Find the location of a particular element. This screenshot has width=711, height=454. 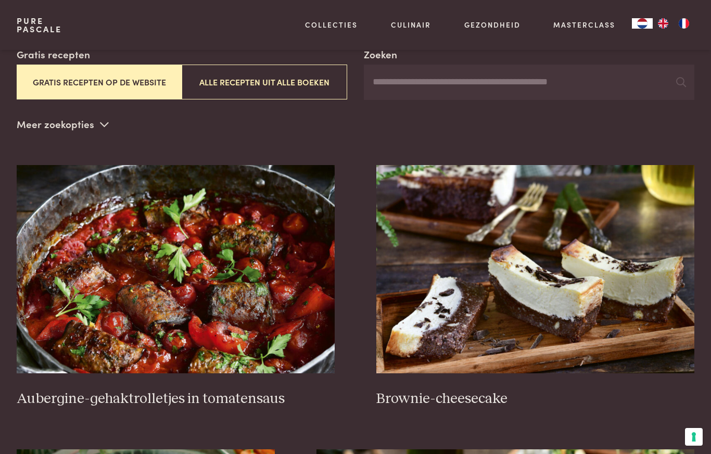

ul: Language list is located at coordinates (673, 23).